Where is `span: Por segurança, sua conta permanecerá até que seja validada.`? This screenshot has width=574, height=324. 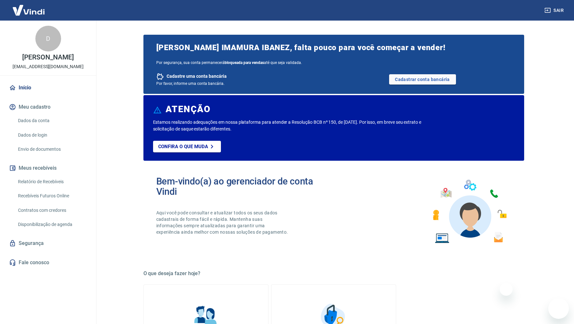 span: Por segurança, sua conta permanecerá até que seja validada. is located at coordinates (334, 63).